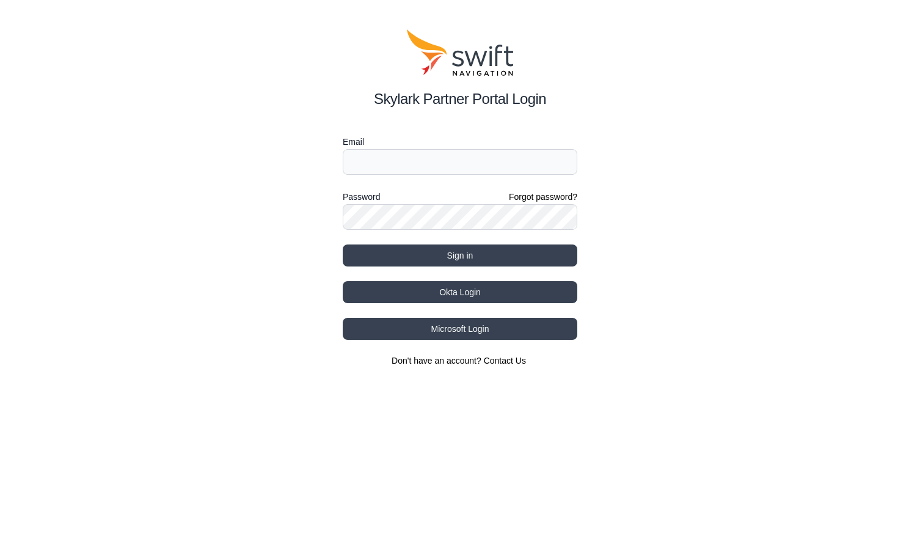  What do you see at coordinates (460, 142) in the screenshot?
I see `label: Email` at bounding box center [460, 142].